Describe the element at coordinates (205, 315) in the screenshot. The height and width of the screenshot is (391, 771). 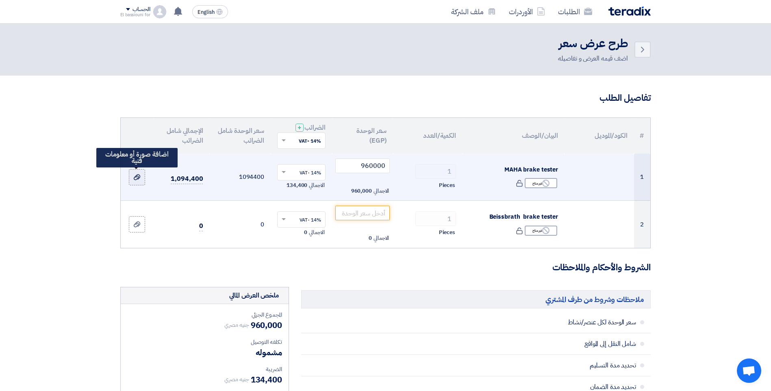
I see `div: المجموع الجزئي` at that location.